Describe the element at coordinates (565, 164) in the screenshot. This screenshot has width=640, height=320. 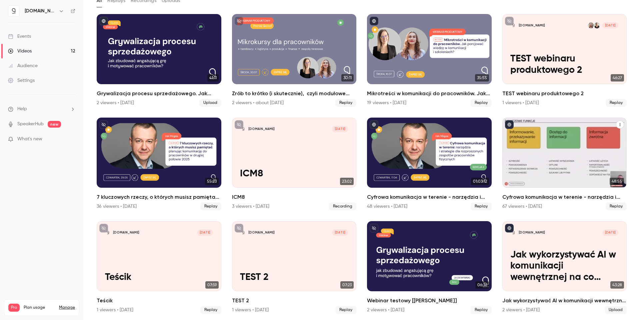
I see `a: 48:55Cyfrowa komunikacja w terenie - narzędzia i strategie dla rozproszonych zespołów pracowników...` at that location.